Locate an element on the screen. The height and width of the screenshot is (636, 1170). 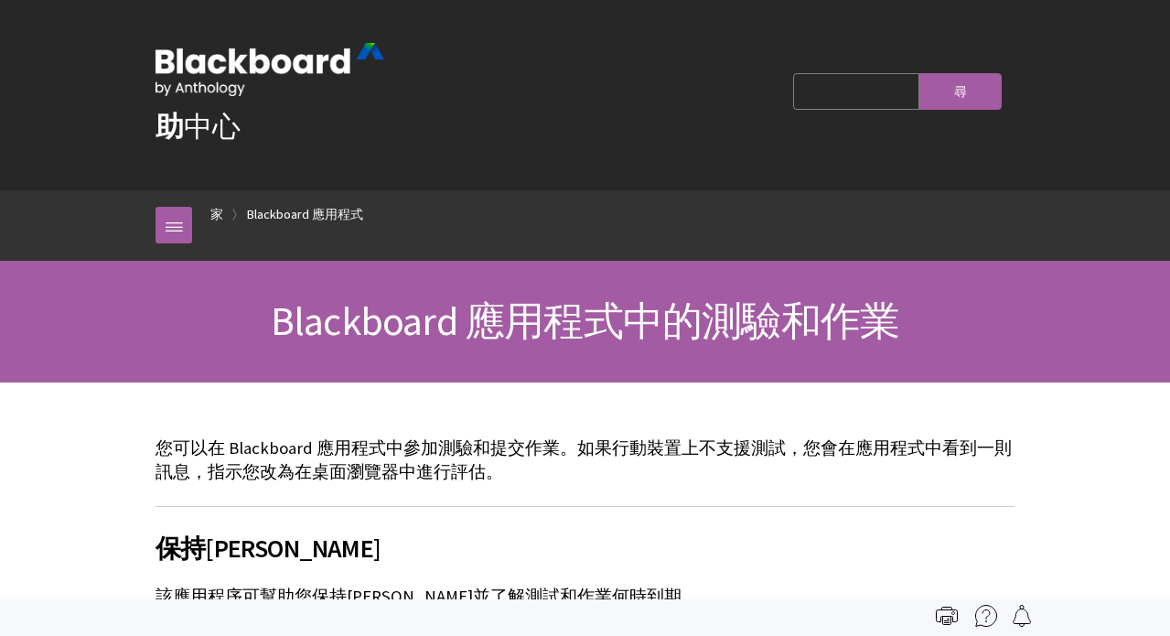
img: 印 is located at coordinates (947, 616).